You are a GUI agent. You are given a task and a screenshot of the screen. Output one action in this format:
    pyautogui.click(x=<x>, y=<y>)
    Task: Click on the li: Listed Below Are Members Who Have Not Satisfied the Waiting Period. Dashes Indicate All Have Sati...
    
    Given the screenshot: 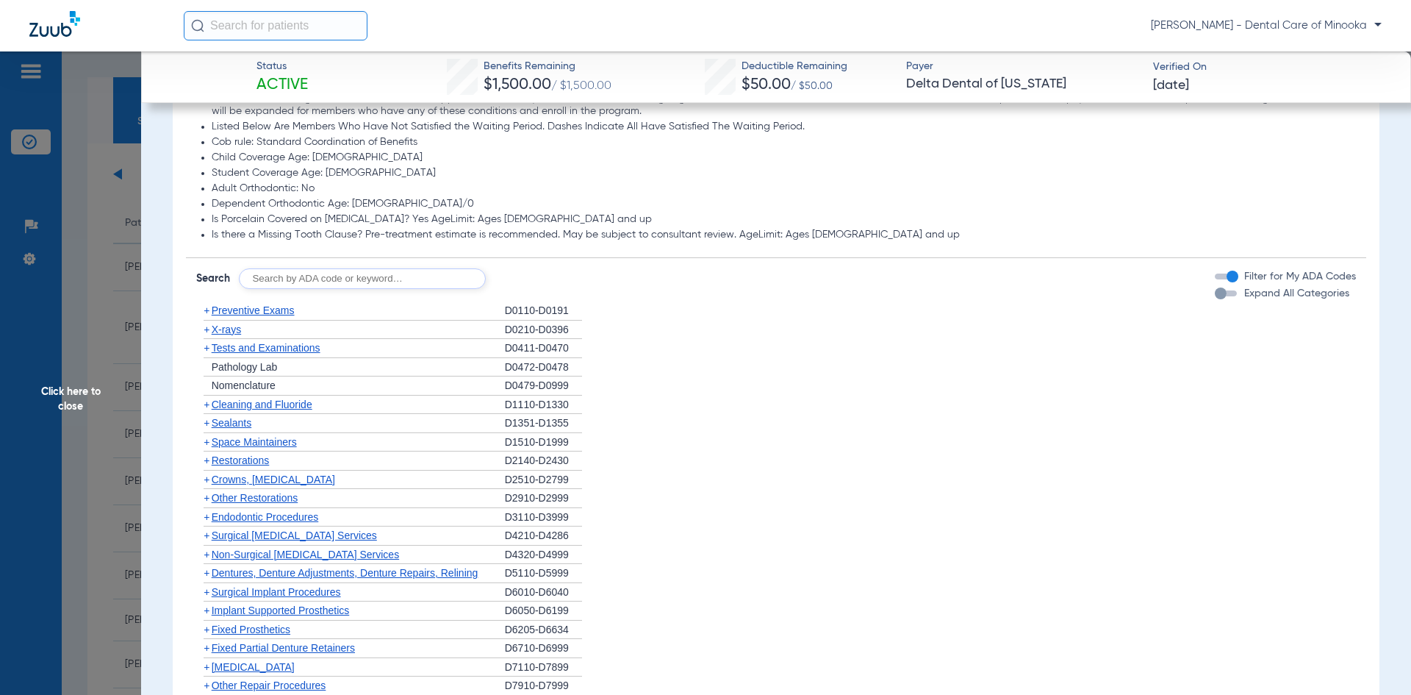 What is the action you would take?
    pyautogui.click(x=784, y=127)
    